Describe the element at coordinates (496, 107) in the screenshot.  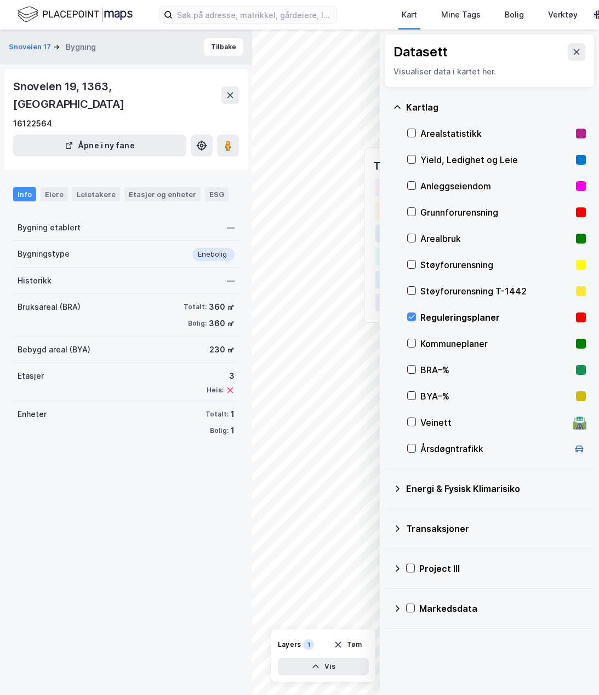
I see `div: Kartlag` at that location.